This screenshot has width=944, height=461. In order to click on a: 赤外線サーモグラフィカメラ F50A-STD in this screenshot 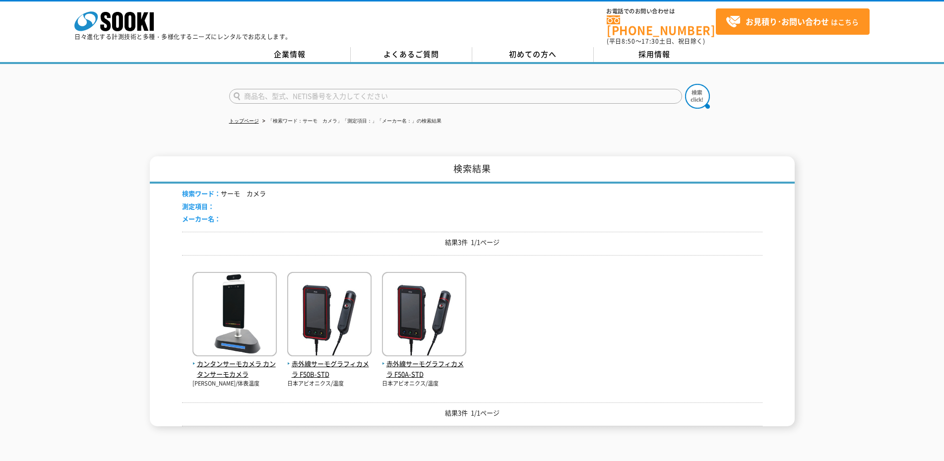, I will do `click(424, 364)`.